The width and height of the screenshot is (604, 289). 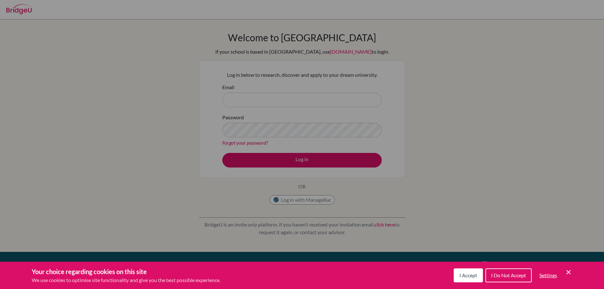 I want to click on button: I Do Not Accept, so click(x=509, y=275).